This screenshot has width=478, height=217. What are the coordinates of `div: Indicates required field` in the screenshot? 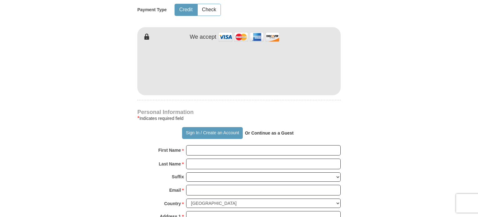 It's located at (239, 119).